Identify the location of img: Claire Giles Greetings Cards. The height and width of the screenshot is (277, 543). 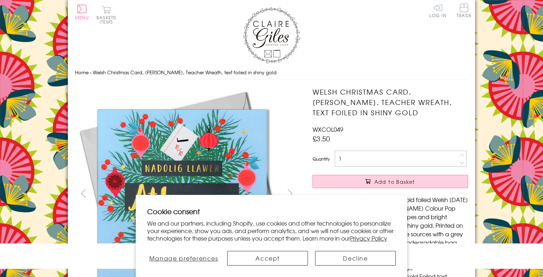
(272, 35).